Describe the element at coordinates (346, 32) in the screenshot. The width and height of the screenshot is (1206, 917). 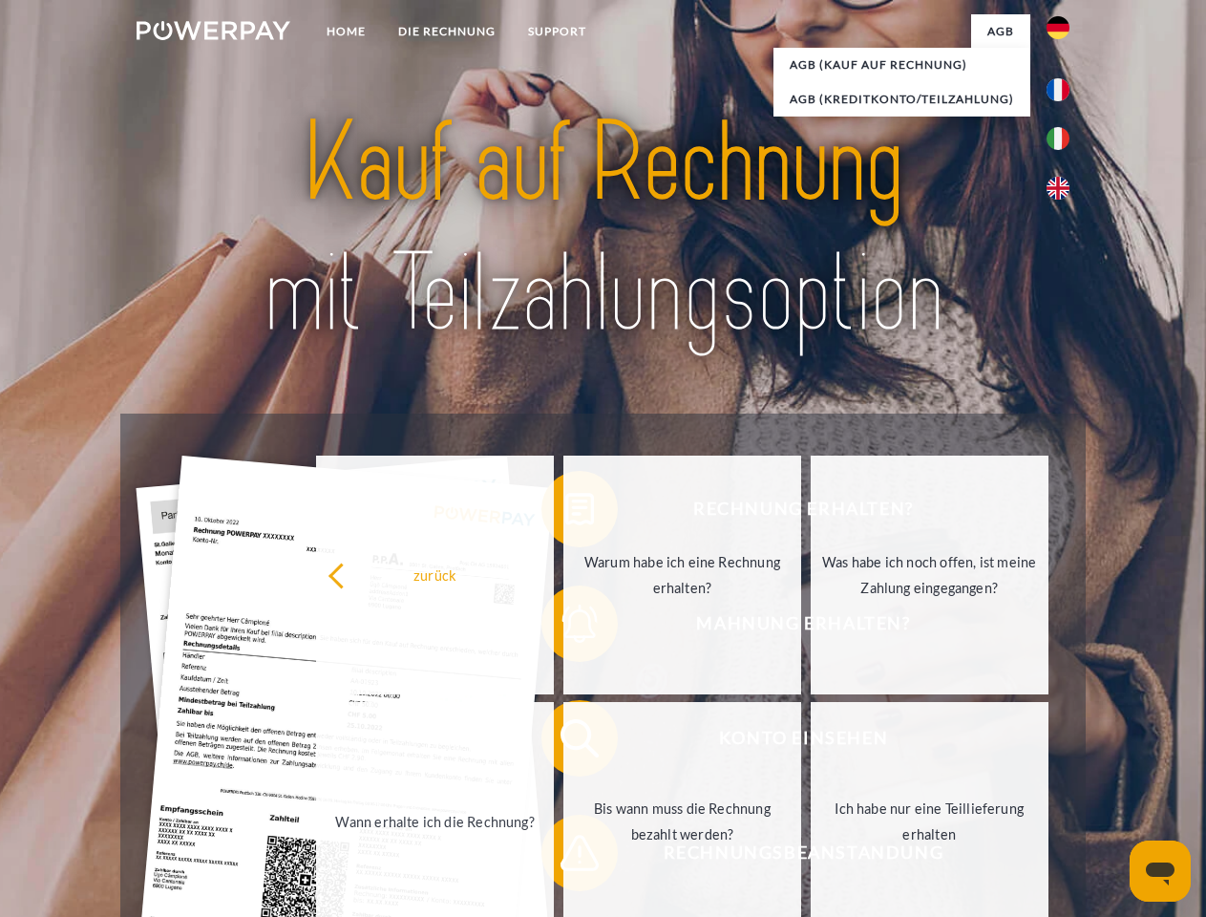
I see `a: Home` at that location.